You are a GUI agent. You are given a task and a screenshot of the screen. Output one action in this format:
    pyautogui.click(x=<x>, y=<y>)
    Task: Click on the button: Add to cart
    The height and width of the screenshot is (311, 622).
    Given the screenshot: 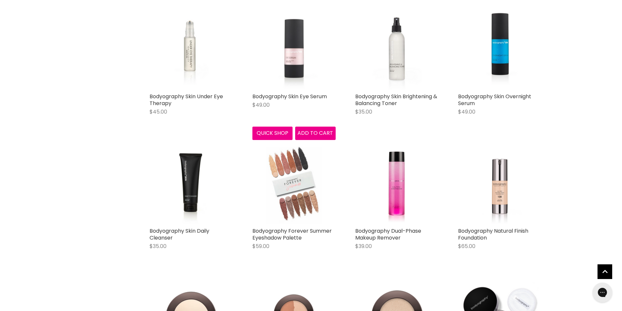 What is the action you would take?
    pyautogui.click(x=316, y=133)
    